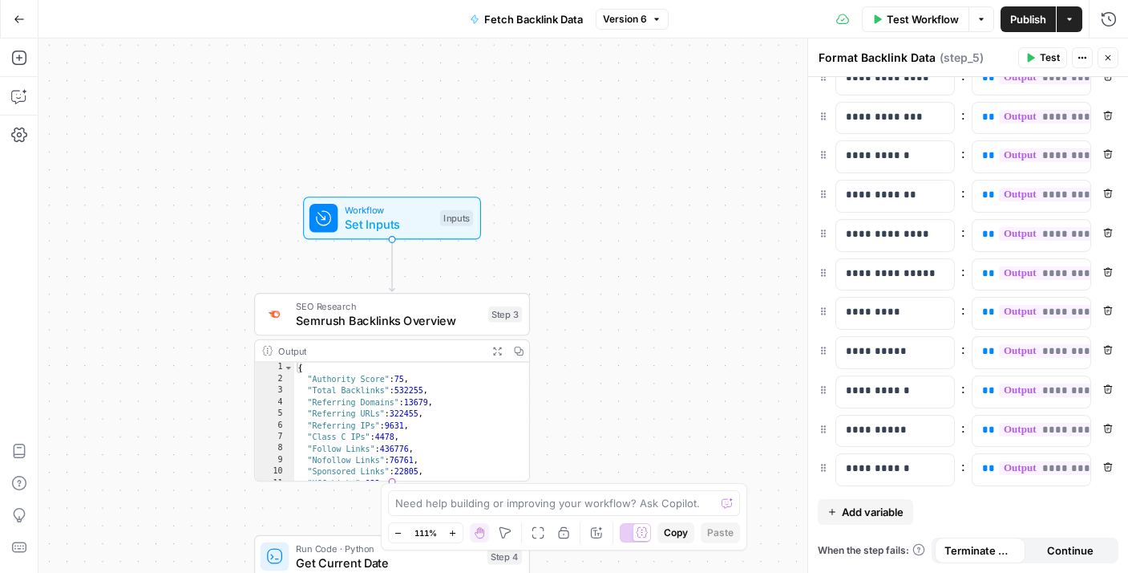 Image resolution: width=1128 pixels, height=573 pixels. I want to click on span: Get Current Date, so click(388, 562).